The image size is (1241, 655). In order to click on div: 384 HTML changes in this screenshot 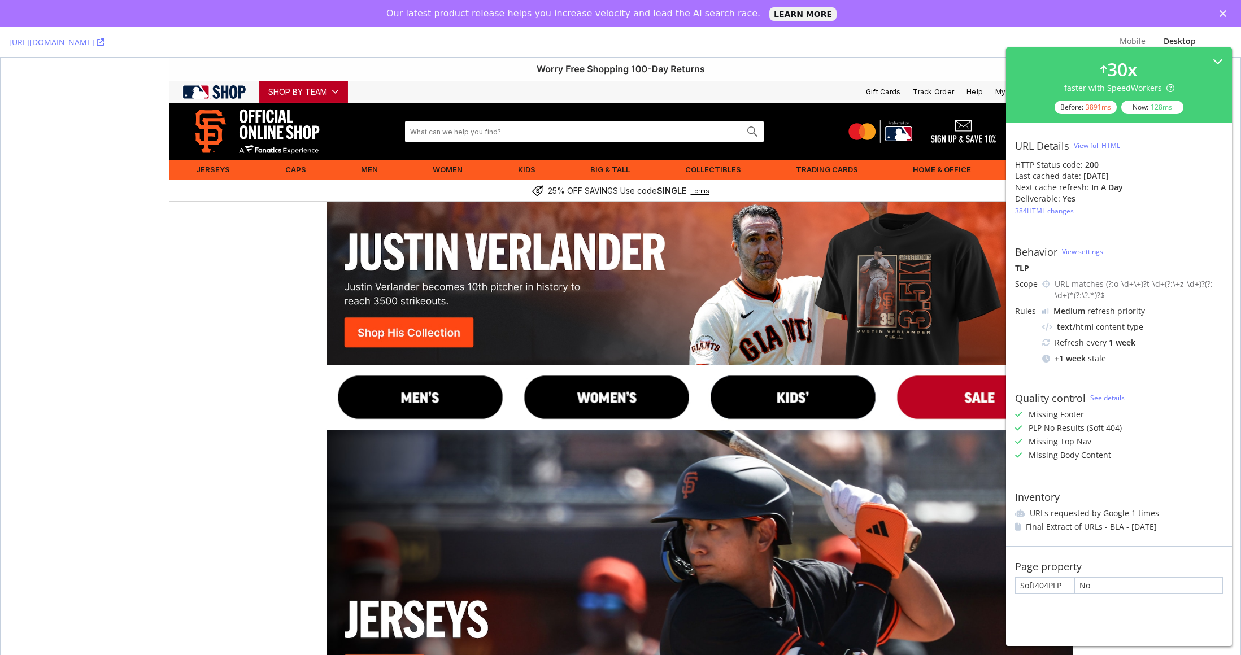, I will do `click(1044, 211)`.